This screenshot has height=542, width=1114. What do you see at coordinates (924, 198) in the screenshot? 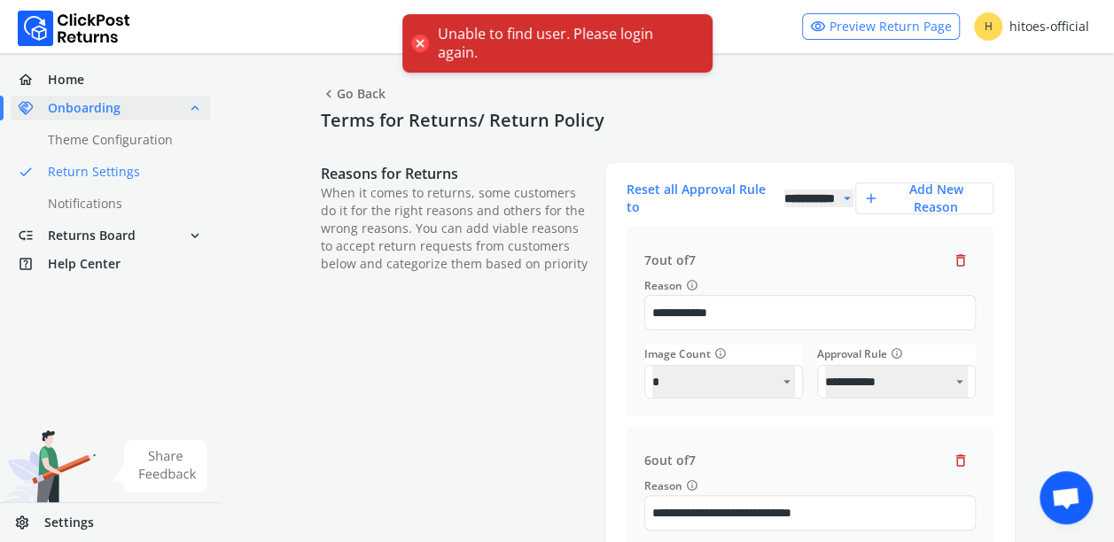
I see `button: addAdd new reason` at bounding box center [924, 198].